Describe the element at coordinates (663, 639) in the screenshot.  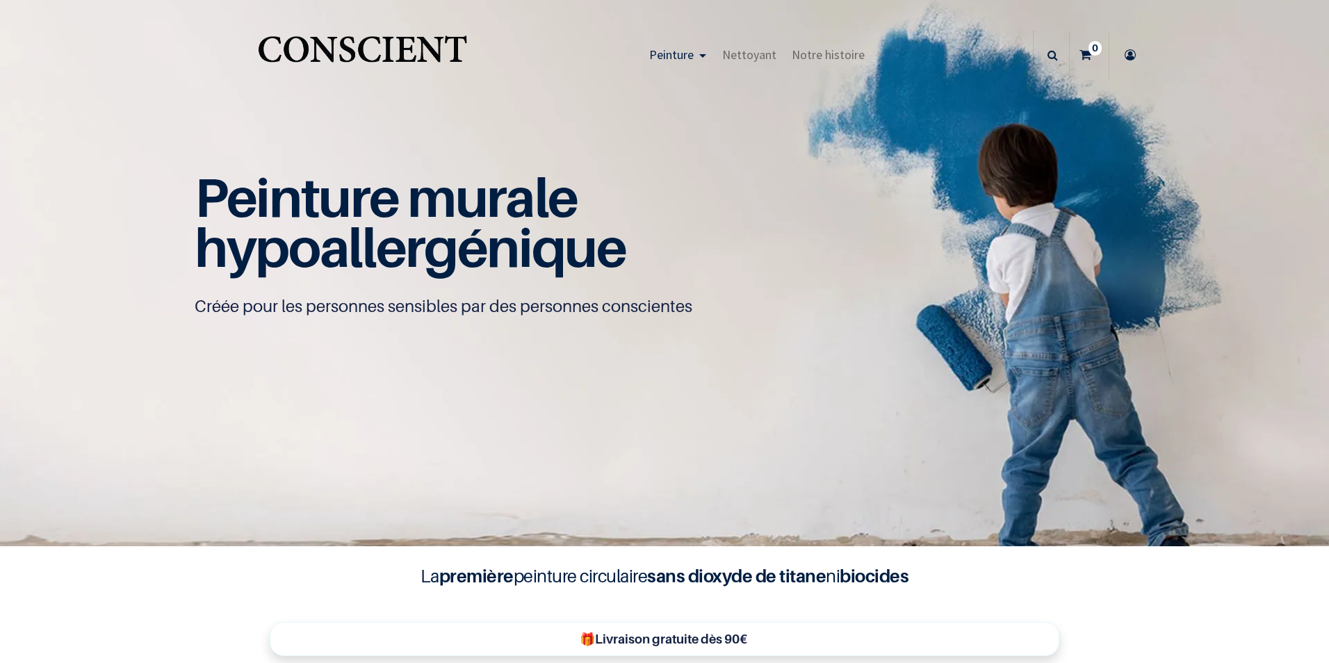
I see `b: 🎁Livraison gratuite dès 90€` at that location.